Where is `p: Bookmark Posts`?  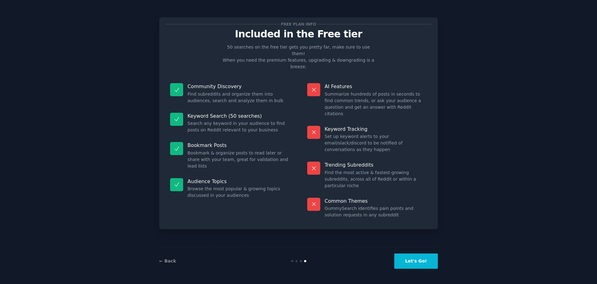
p: Bookmark Posts is located at coordinates (239, 145).